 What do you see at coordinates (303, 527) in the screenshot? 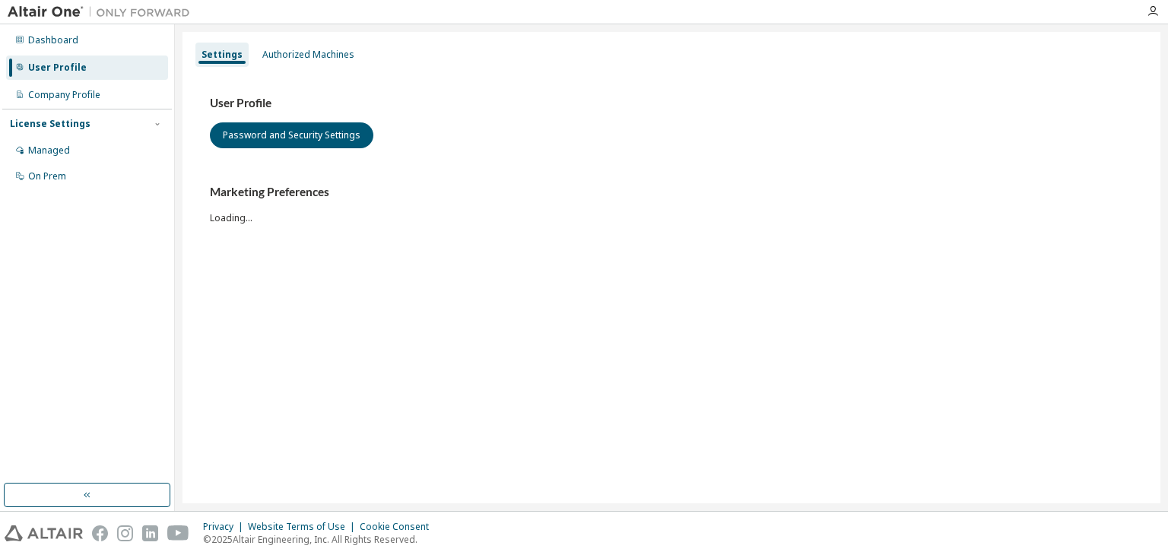
I see `div: Website Terms of Use` at bounding box center [303, 527].